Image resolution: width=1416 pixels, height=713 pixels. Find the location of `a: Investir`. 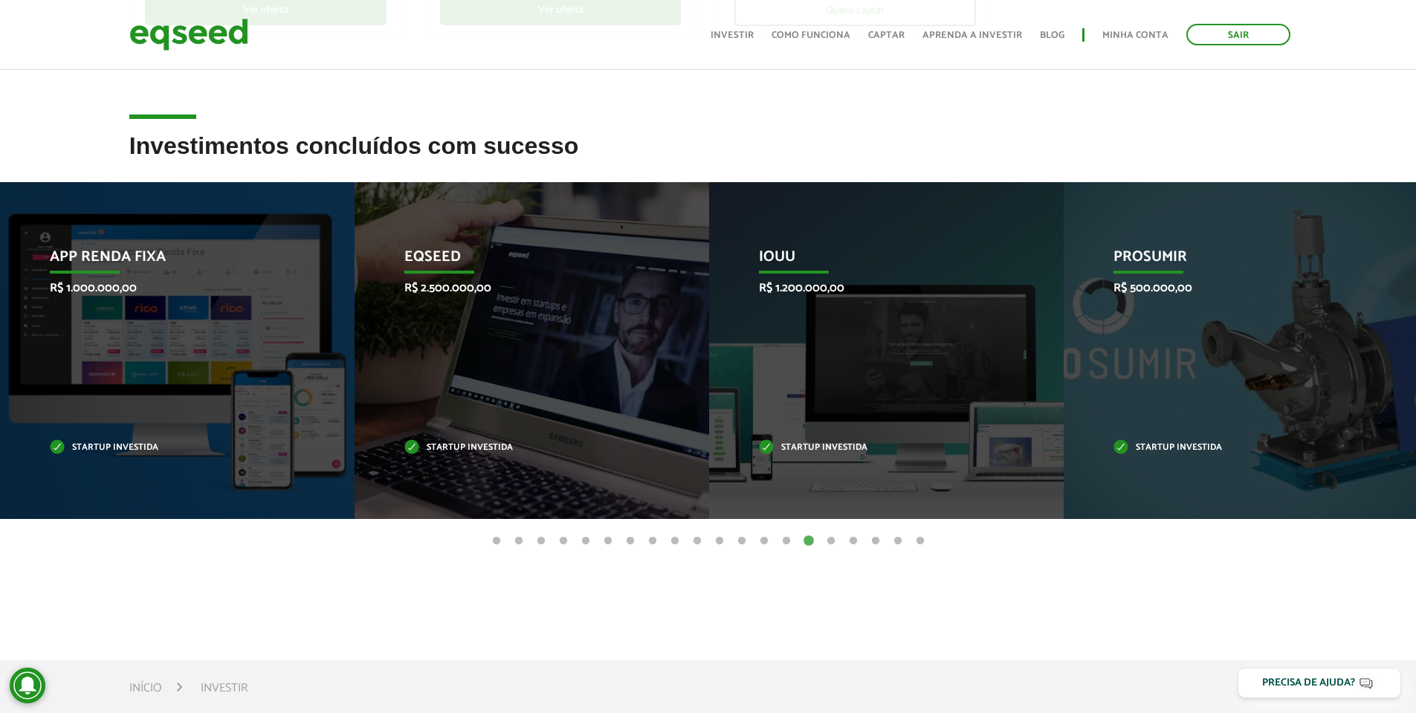

a: Investir is located at coordinates (732, 35).